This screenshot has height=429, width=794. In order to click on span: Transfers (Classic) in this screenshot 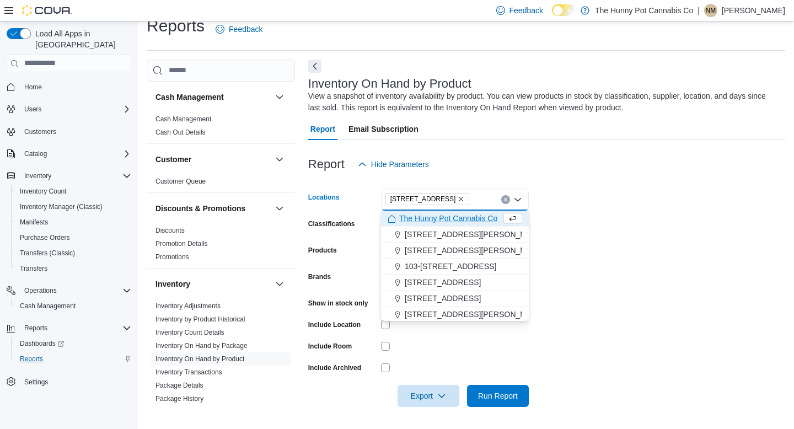, I will do `click(73, 253)`.